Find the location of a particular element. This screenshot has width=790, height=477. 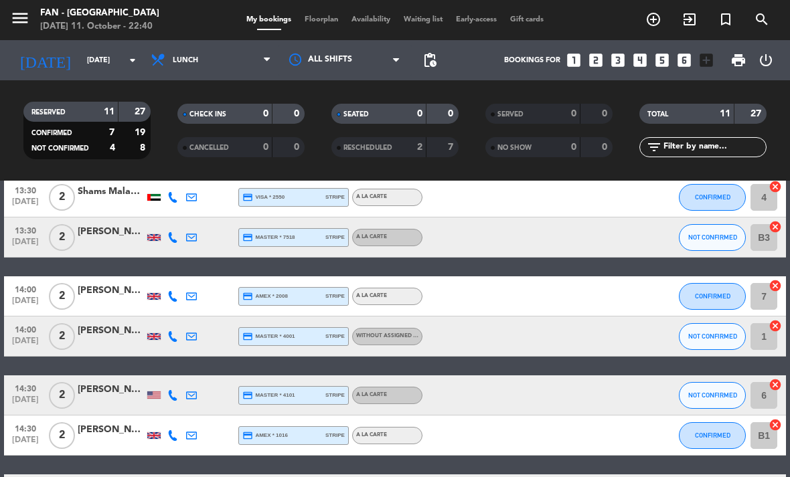

span: Early-access is located at coordinates (476, 19).